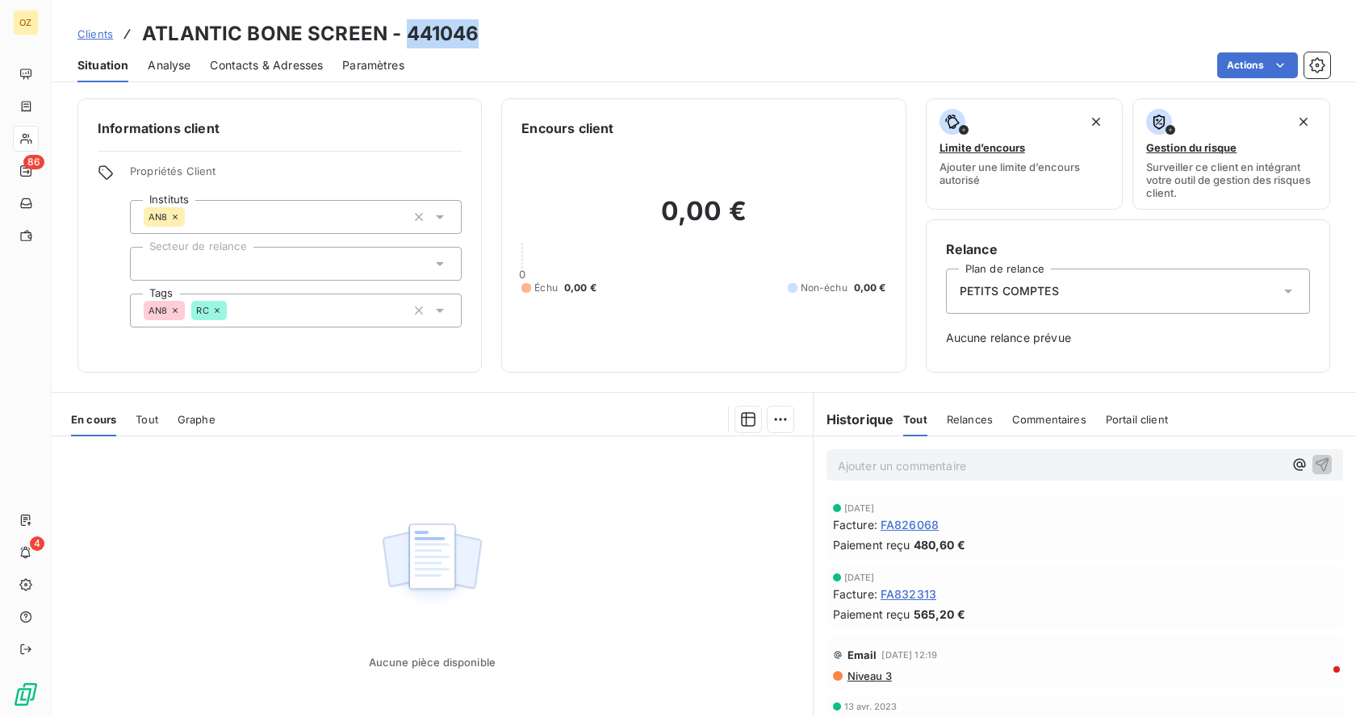 The width and height of the screenshot is (1356, 717). What do you see at coordinates (1257, 65) in the screenshot?
I see `button: Actions` at bounding box center [1257, 65].